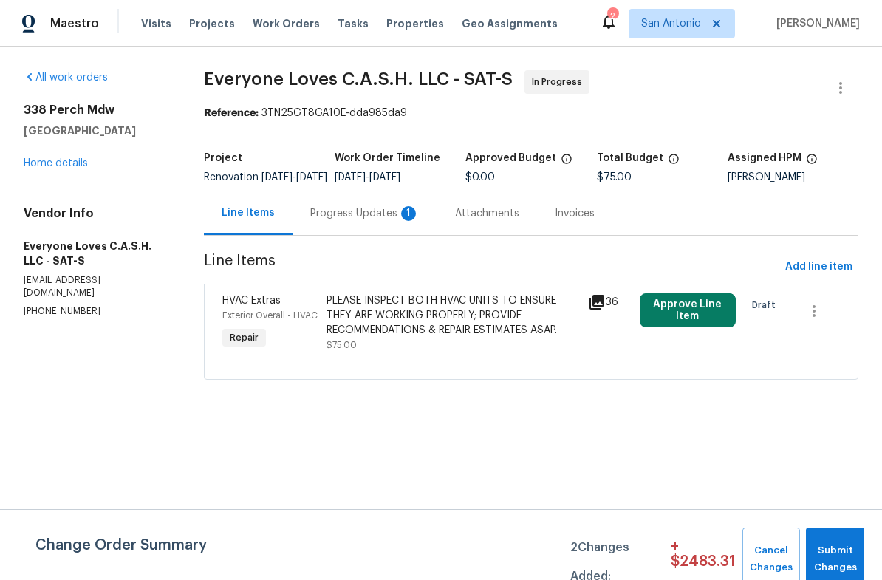  I want to click on a: Home details, so click(55, 163).